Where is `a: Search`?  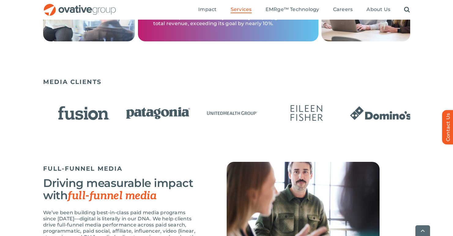
a: Search is located at coordinates (407, 10).